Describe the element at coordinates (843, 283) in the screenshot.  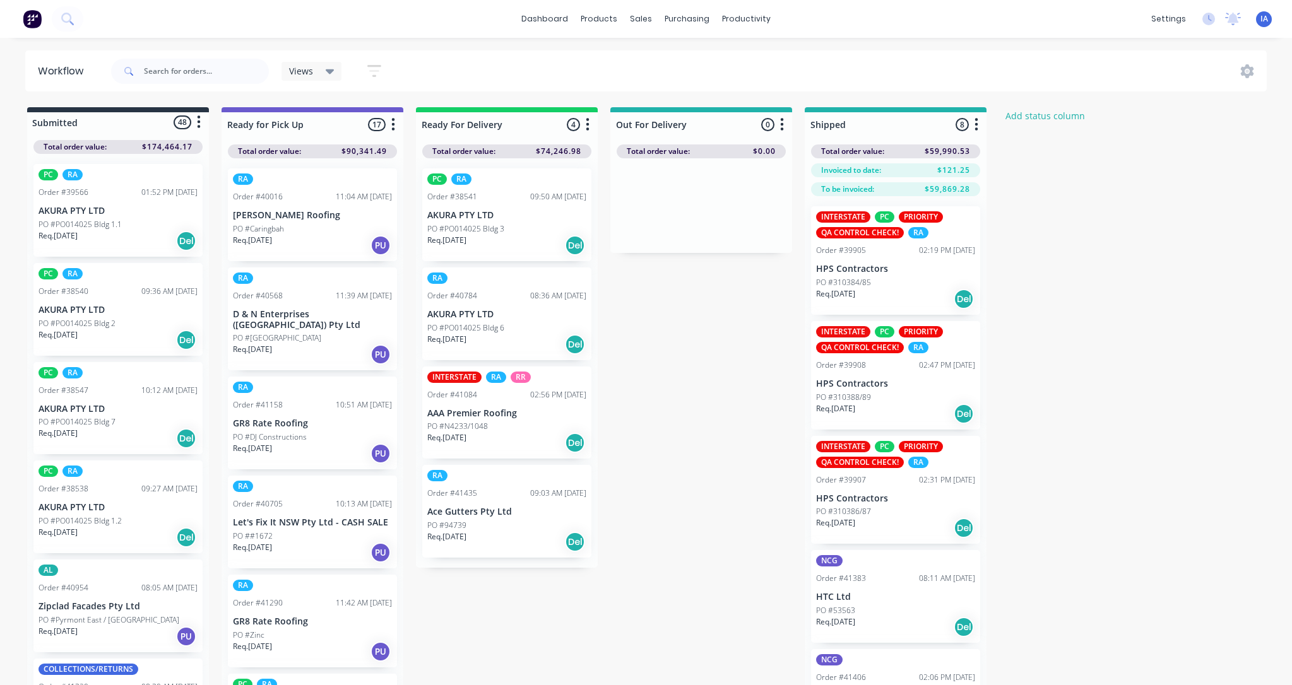
I see `p: PO #310384/85` at that location.